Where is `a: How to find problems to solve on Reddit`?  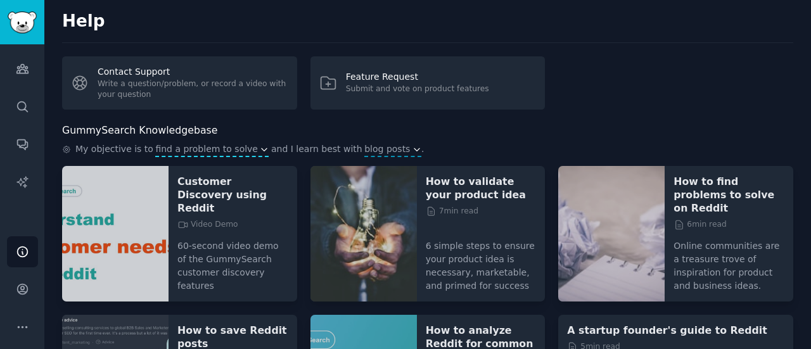 a: How to find problems to solve on Reddit is located at coordinates (729, 195).